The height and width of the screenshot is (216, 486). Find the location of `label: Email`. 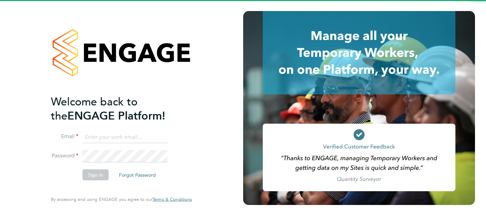

label: Email is located at coordinates (65, 136).